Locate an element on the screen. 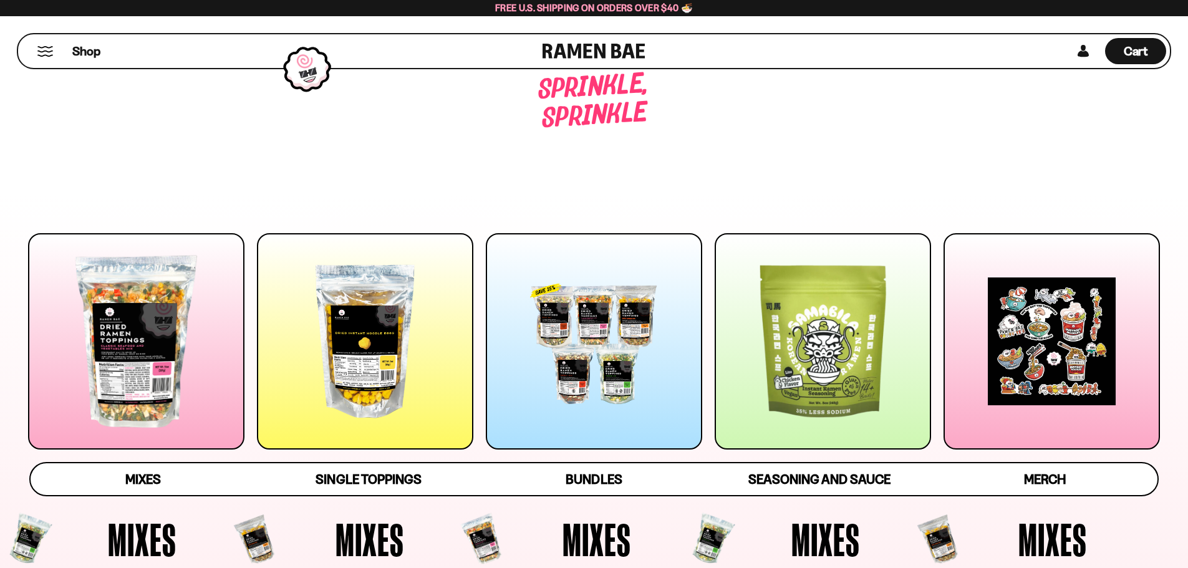 Image resolution: width=1188 pixels, height=568 pixels. span: Seasoning and Sauce is located at coordinates (819, 479).